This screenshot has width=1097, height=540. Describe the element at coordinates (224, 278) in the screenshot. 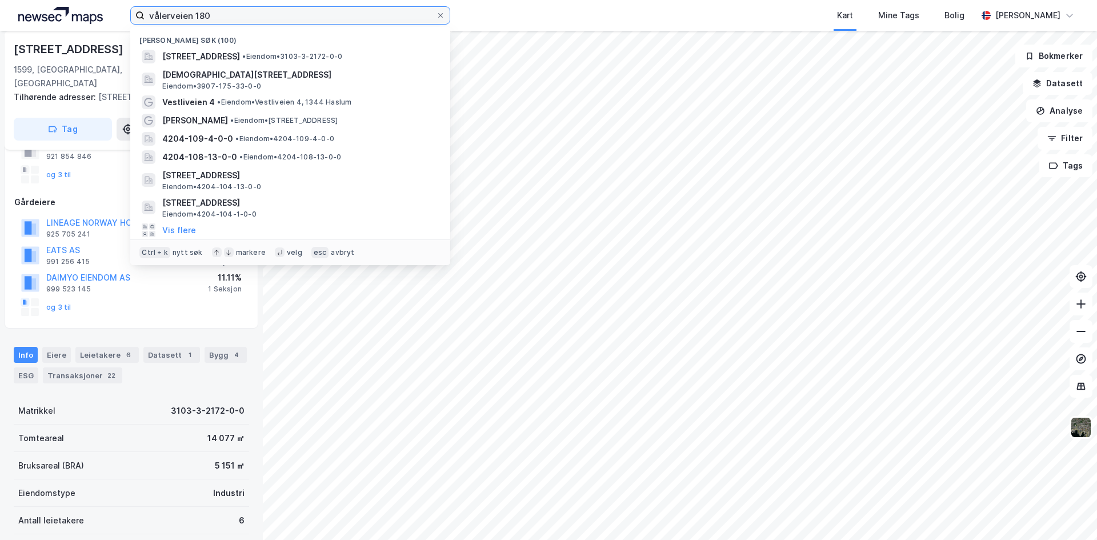

I see `div: 11.11%` at that location.